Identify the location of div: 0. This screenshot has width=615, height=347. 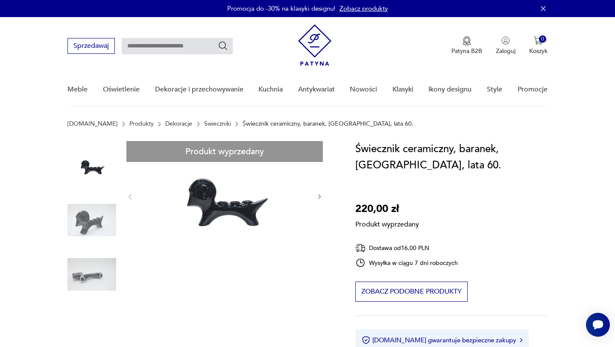
(543, 39).